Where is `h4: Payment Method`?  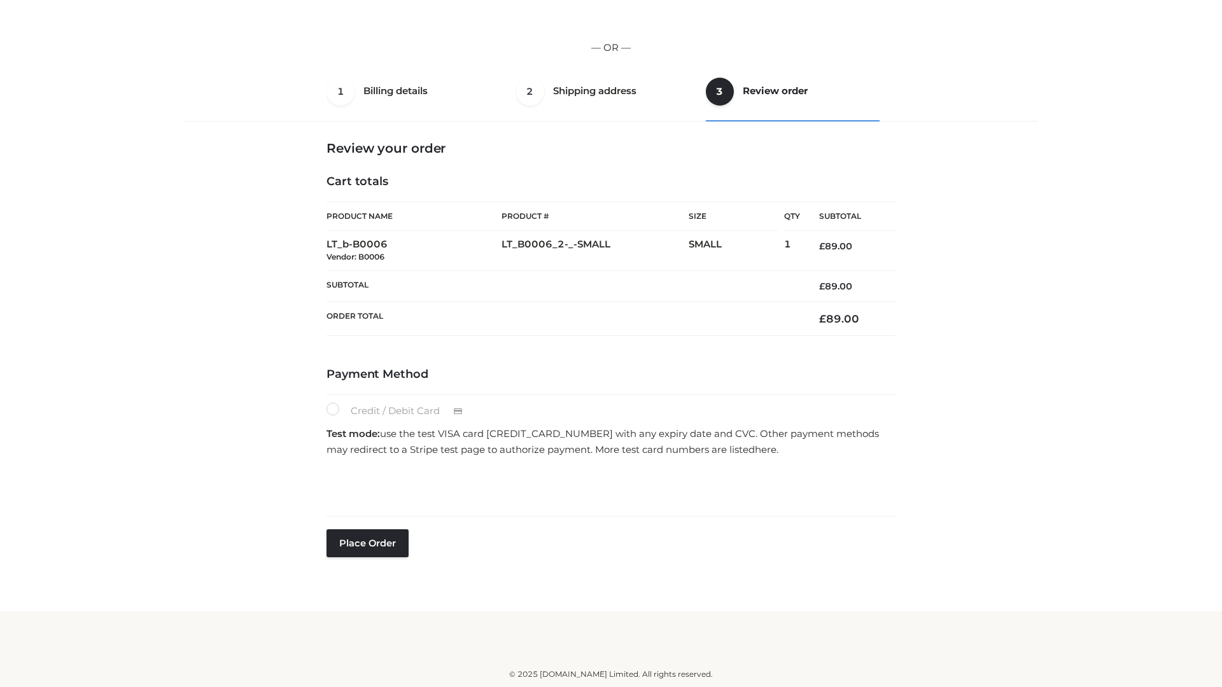 h4: Payment Method is located at coordinates (611, 375).